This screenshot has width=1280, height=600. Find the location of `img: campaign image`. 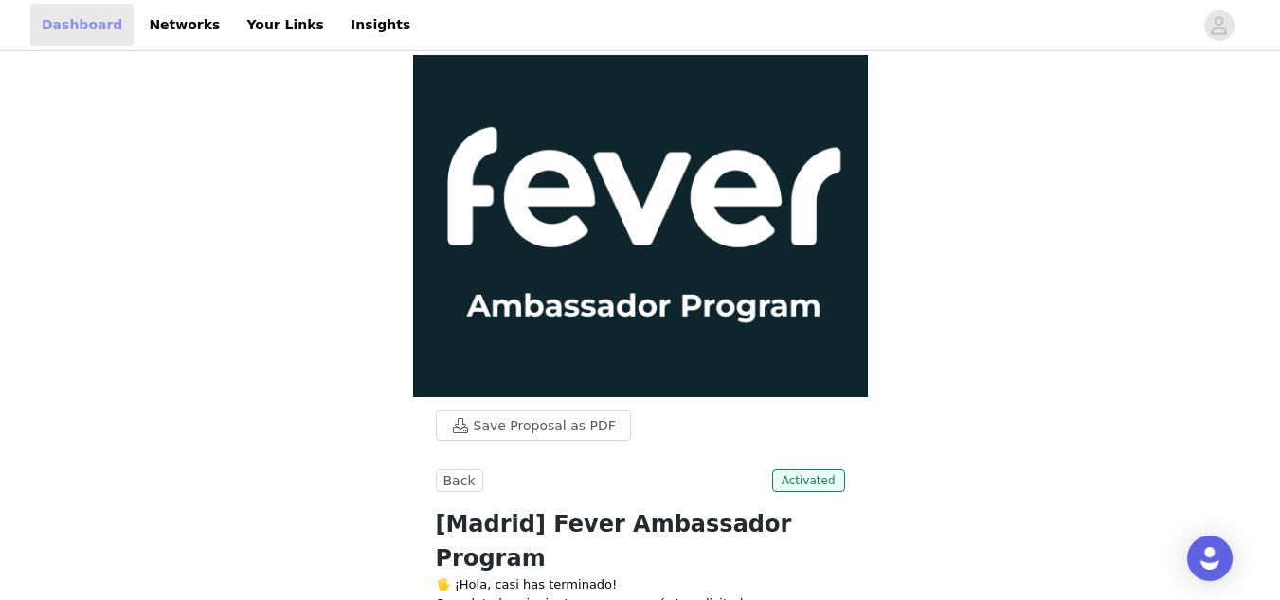

img: campaign image is located at coordinates (640, 225).